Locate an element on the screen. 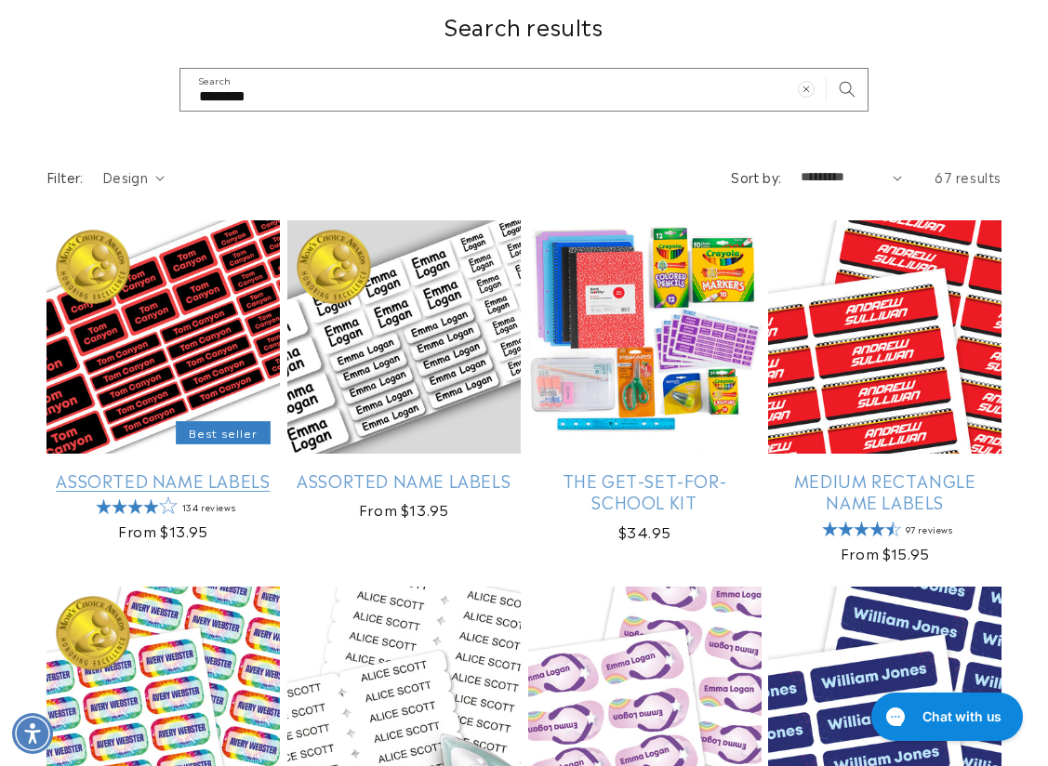 This screenshot has width=1048, height=766. button: Open gorgias live chat is located at coordinates (85, 31).